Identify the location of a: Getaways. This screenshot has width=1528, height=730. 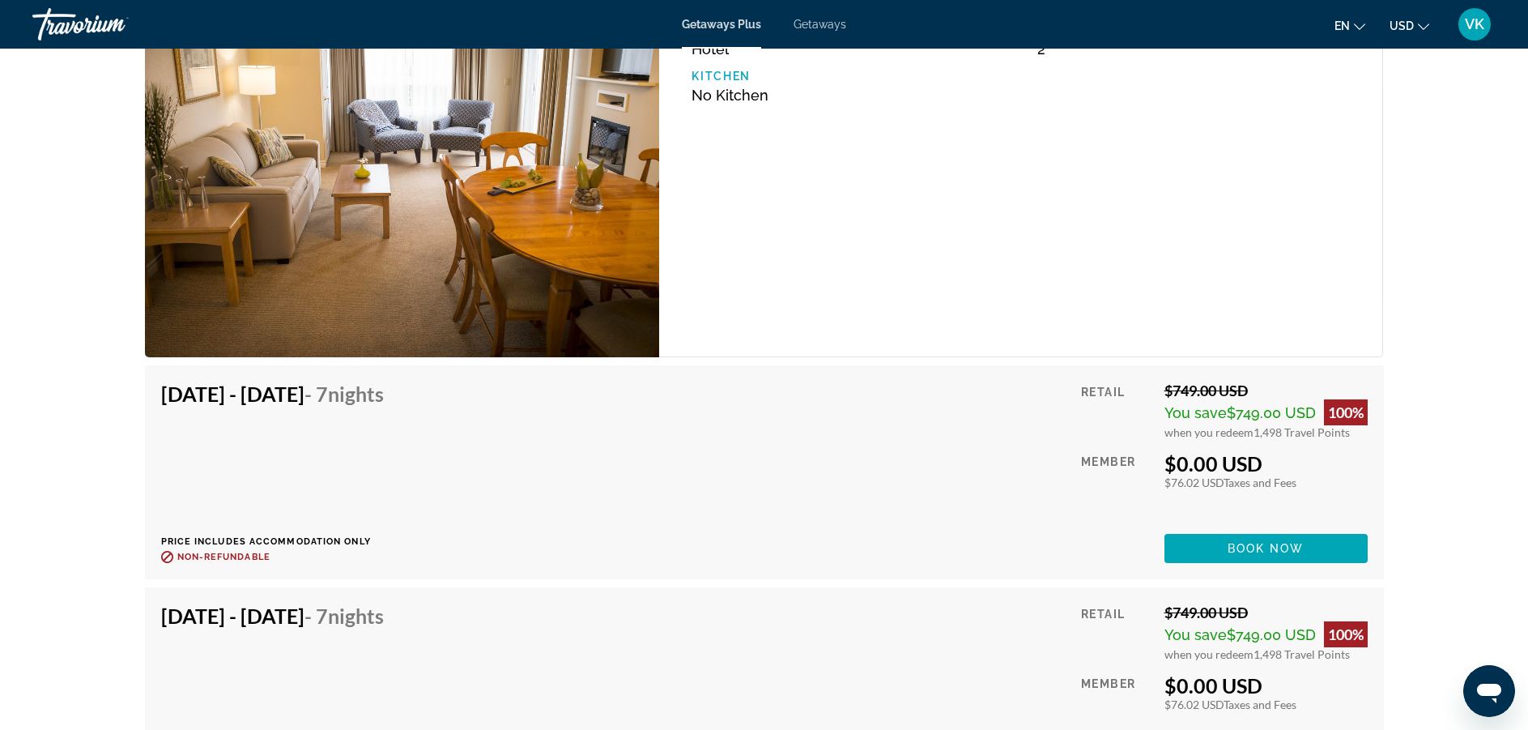
(819, 24).